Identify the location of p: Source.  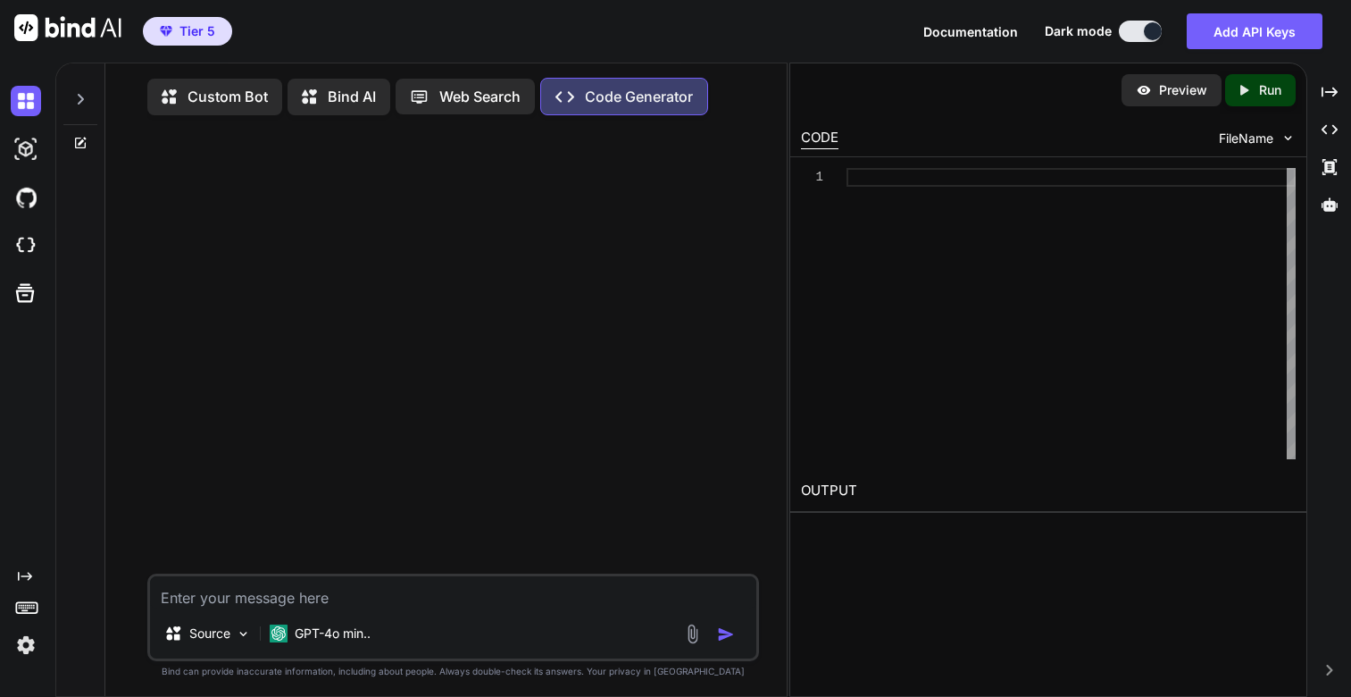
(210, 633).